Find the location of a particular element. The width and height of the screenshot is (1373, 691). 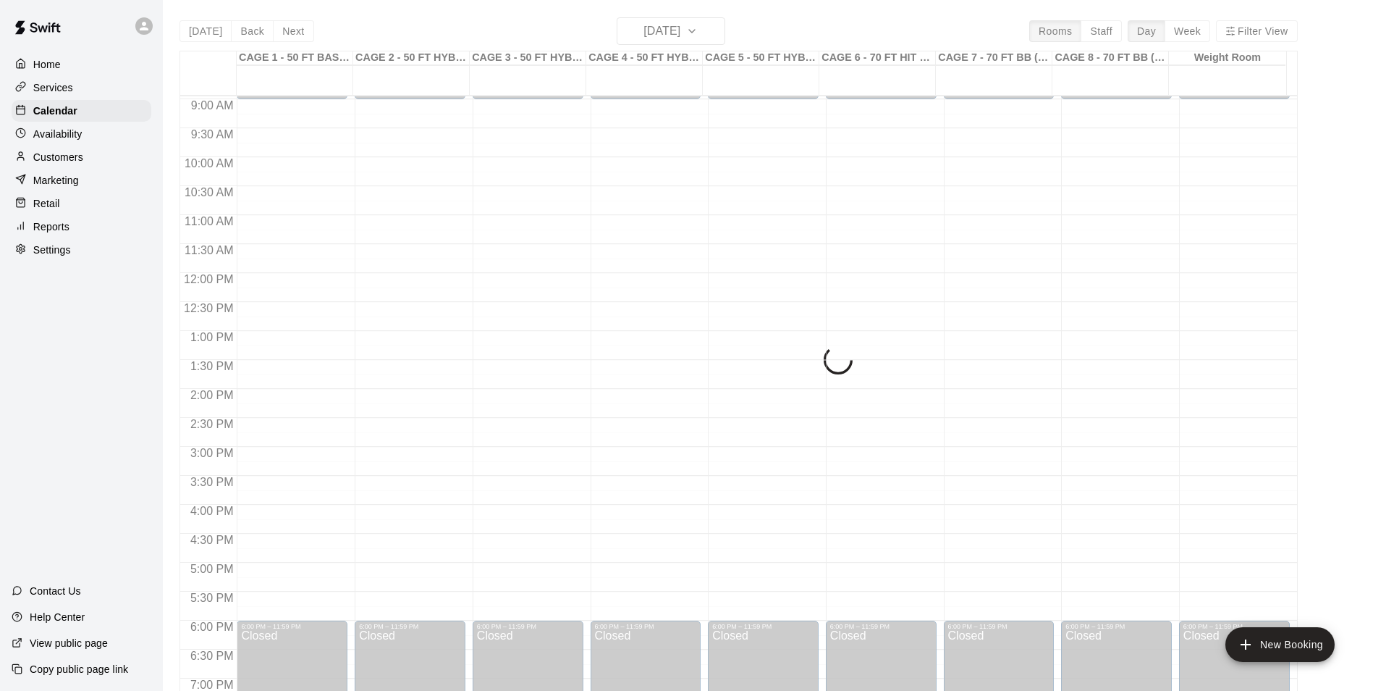

a: Retail is located at coordinates (81, 203).